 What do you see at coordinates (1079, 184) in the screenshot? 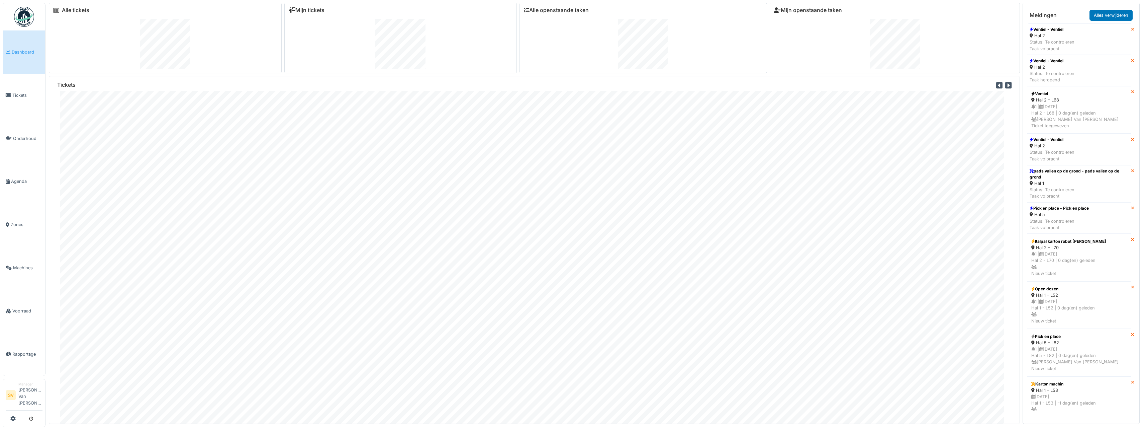
I see `a: pads vallen op de grond - pads vallen op de grond Hal 1 Status: Te controlerenTaak volbracht` at bounding box center [1079, 184].